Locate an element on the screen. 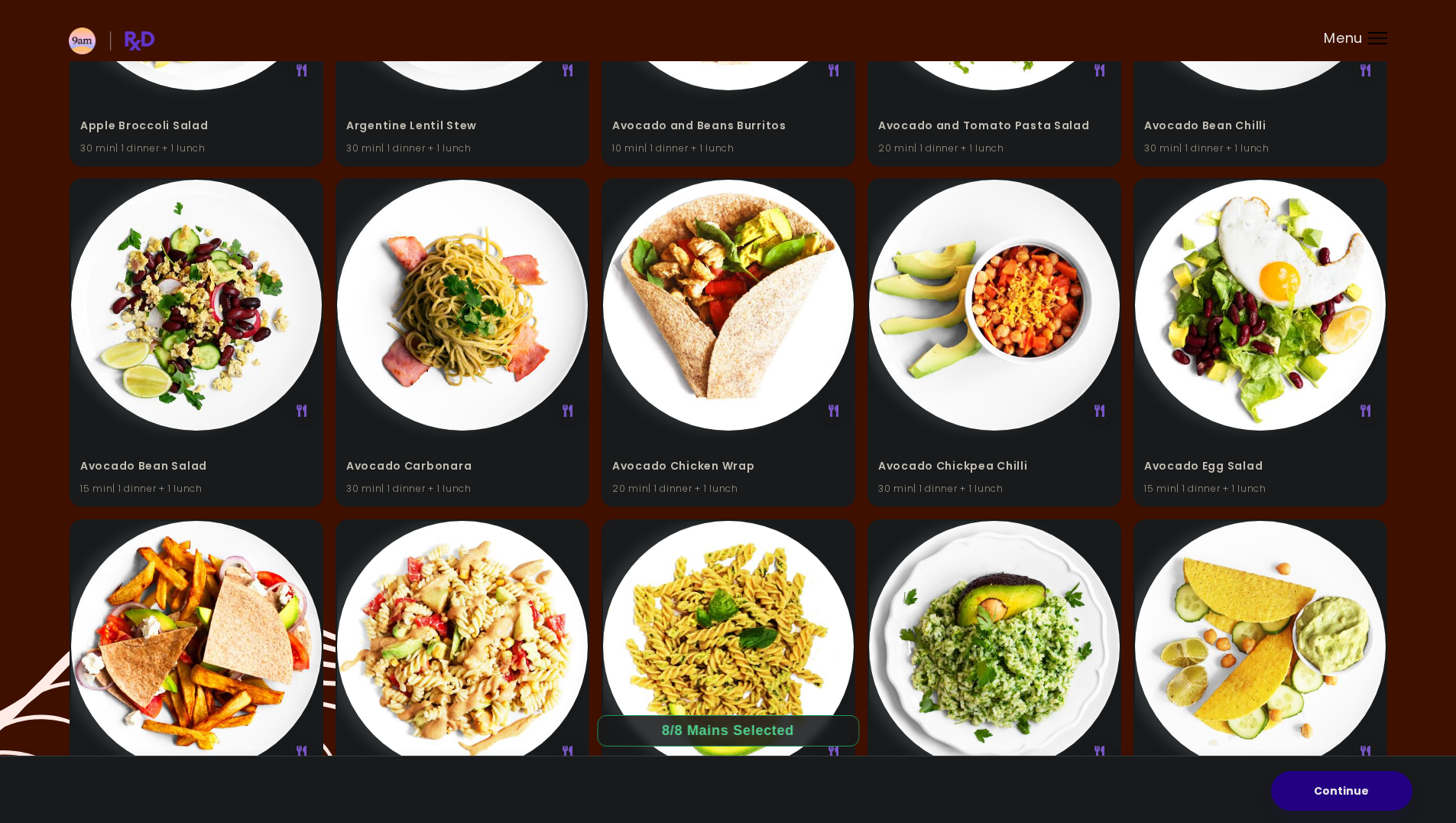 Image resolution: width=1456 pixels, height=823 pixels. span: Menu is located at coordinates (1342, 38).